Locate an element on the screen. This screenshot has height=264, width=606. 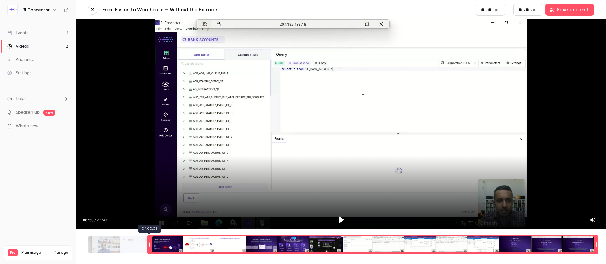
fieldset: 31:43.40 is located at coordinates (528, 10).